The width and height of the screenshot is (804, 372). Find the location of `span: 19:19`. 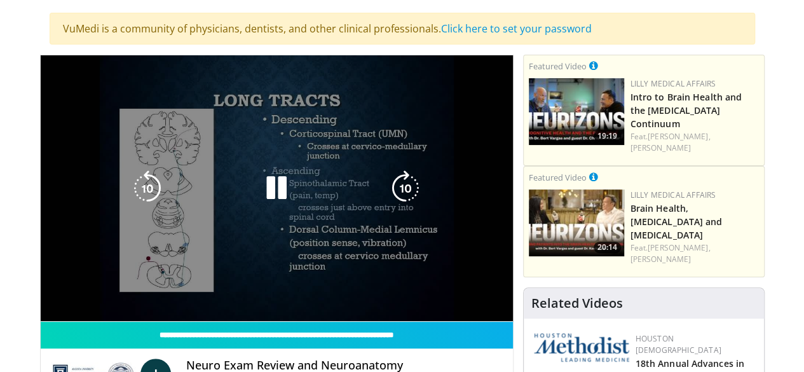

span: 19:19 is located at coordinates (607, 136).